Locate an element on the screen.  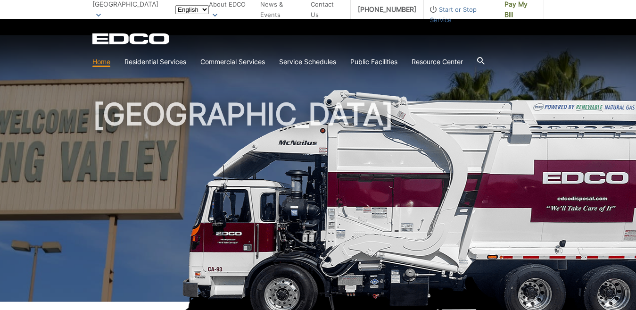
a: Resource Center is located at coordinates (437, 62).